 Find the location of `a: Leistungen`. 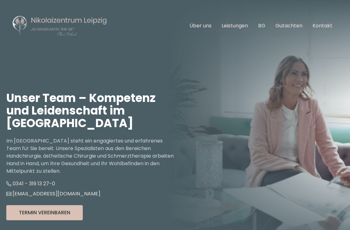

a: Leistungen is located at coordinates (235, 26).